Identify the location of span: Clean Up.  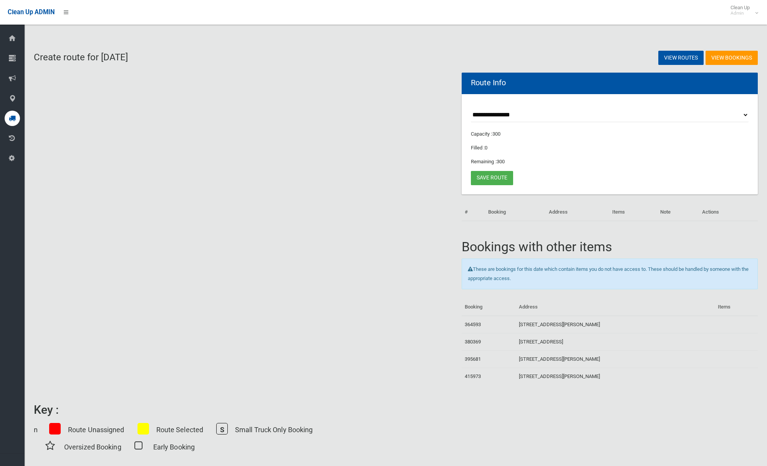
(742, 10).